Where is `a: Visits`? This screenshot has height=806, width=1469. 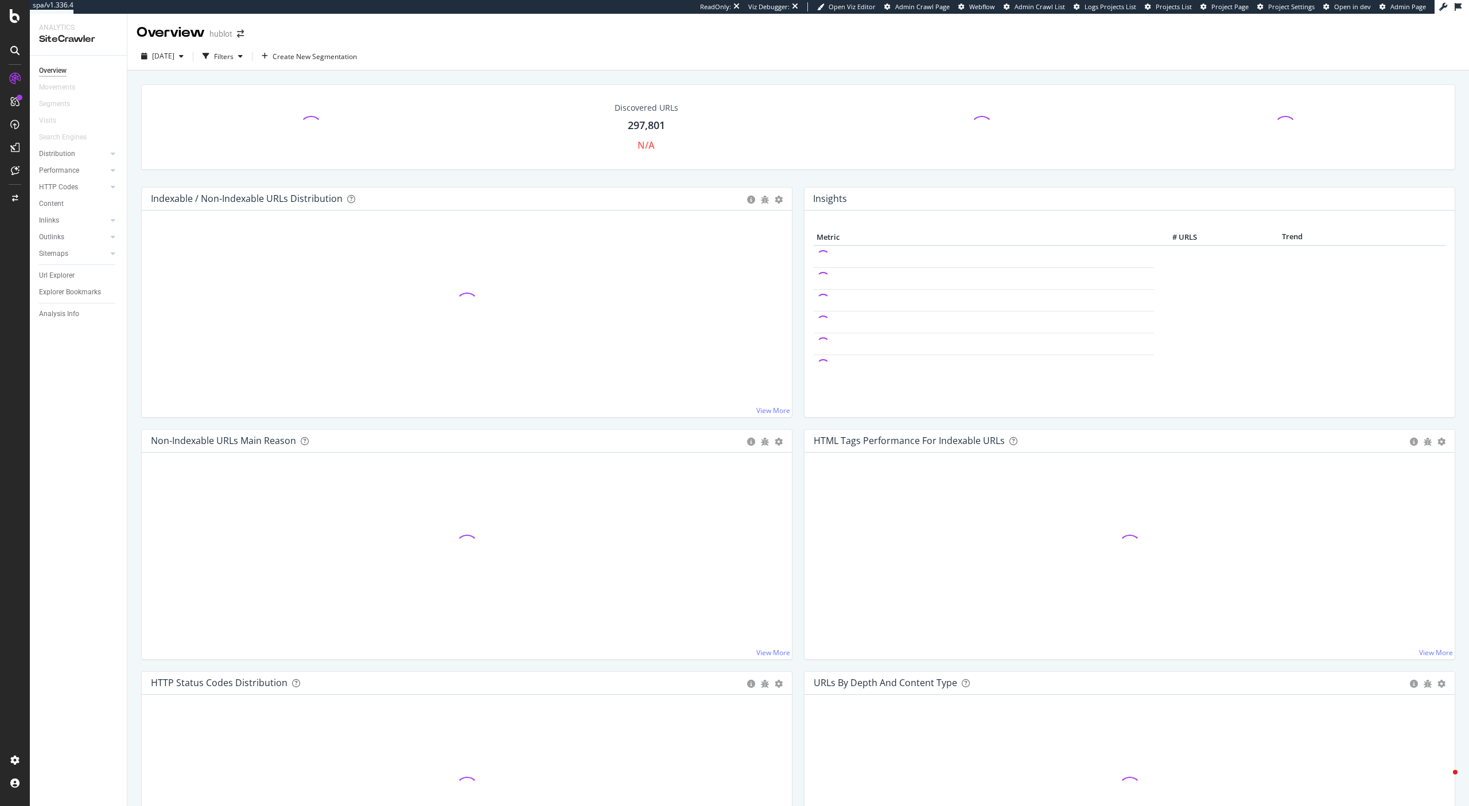
a: Visits is located at coordinates (53, 120).